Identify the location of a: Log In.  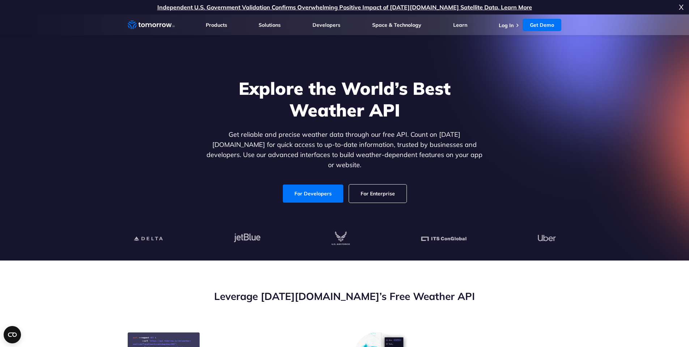
(506, 25).